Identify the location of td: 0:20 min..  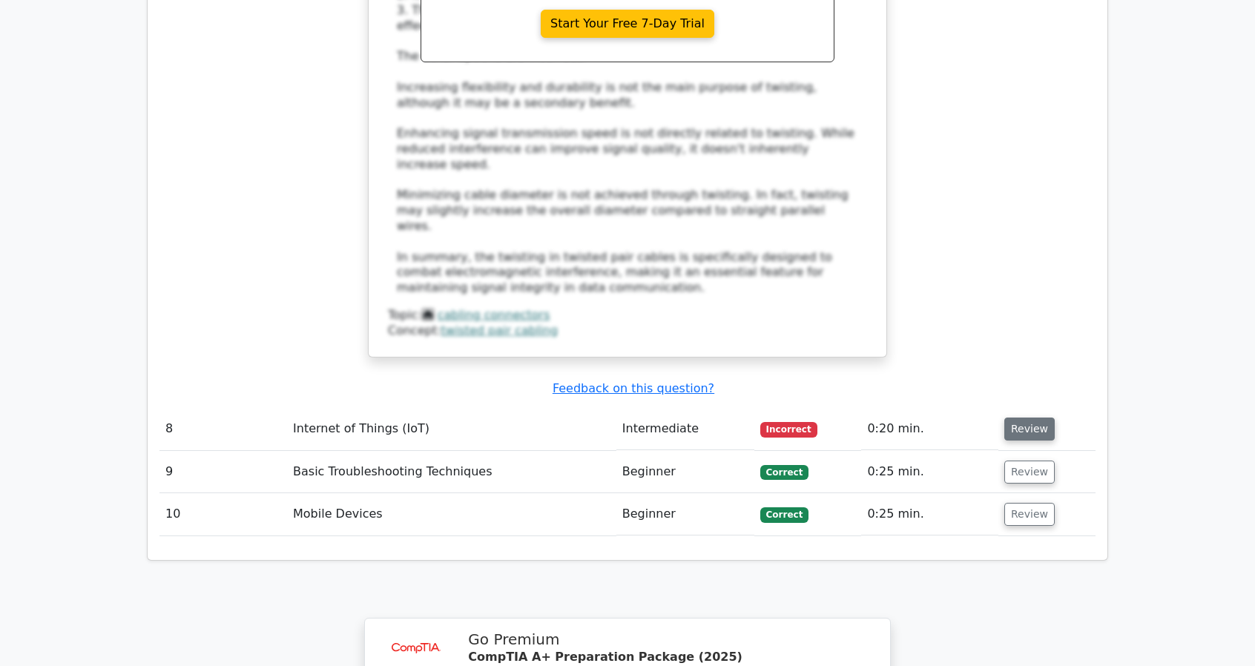
(929, 429).